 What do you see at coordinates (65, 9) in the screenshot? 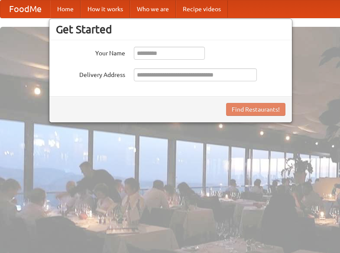
I see `a: Home` at bounding box center [65, 9].